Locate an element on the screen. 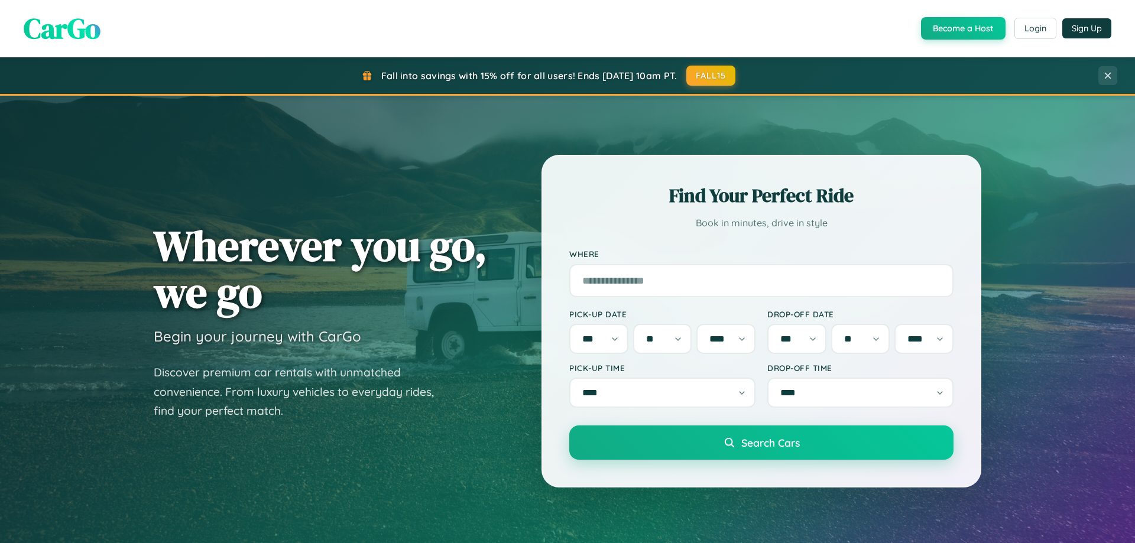  label: Where is located at coordinates (762, 254).